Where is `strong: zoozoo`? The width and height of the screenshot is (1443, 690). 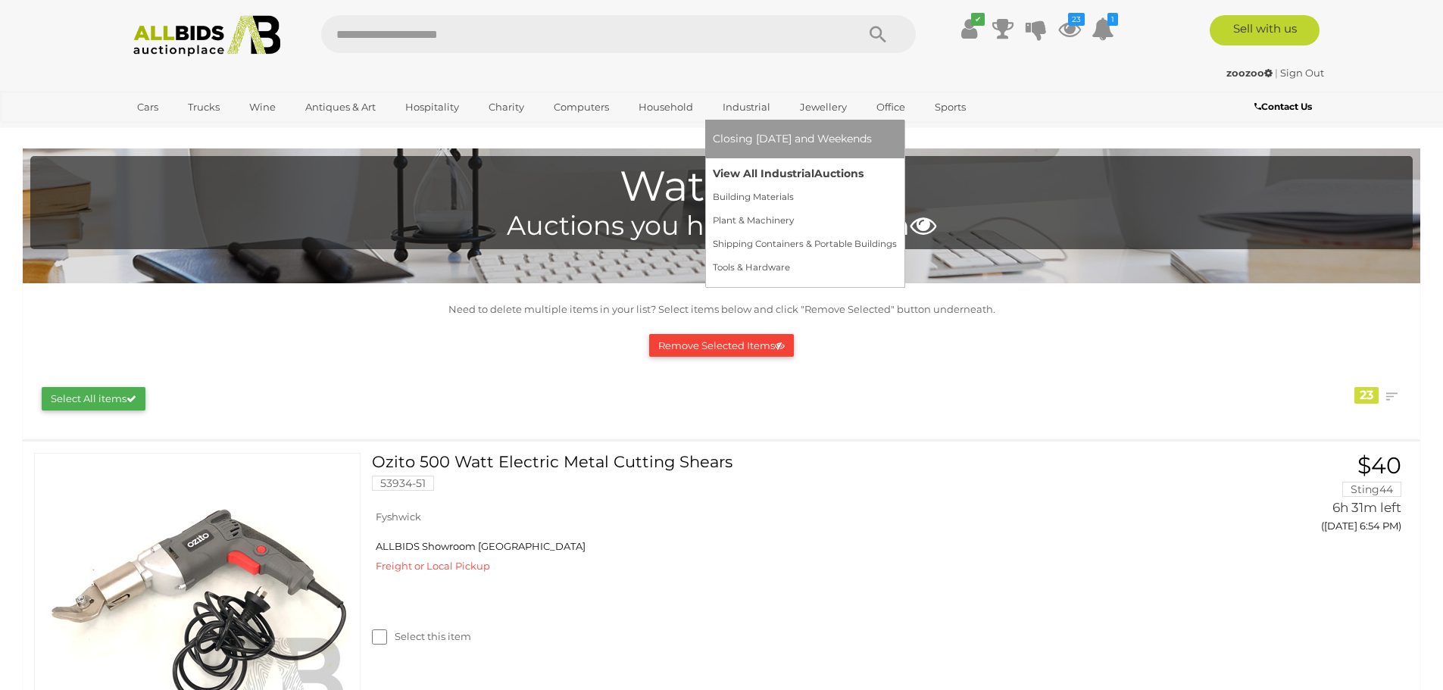 strong: zoozoo is located at coordinates (1249, 73).